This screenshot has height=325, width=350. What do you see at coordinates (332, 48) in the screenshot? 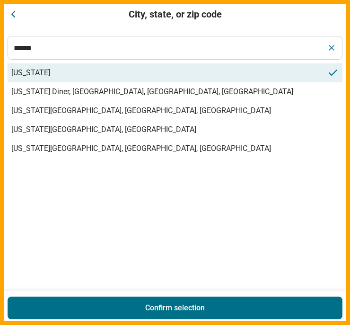
I see `button: Clear` at bounding box center [332, 48].